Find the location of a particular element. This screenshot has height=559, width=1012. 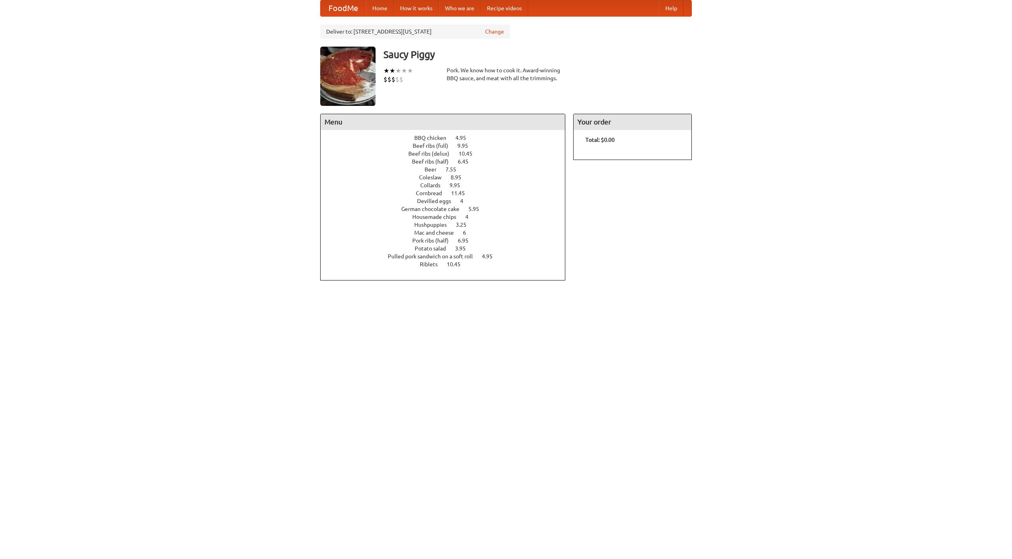

a: BBQ chicken 4.95 is located at coordinates (447, 138).